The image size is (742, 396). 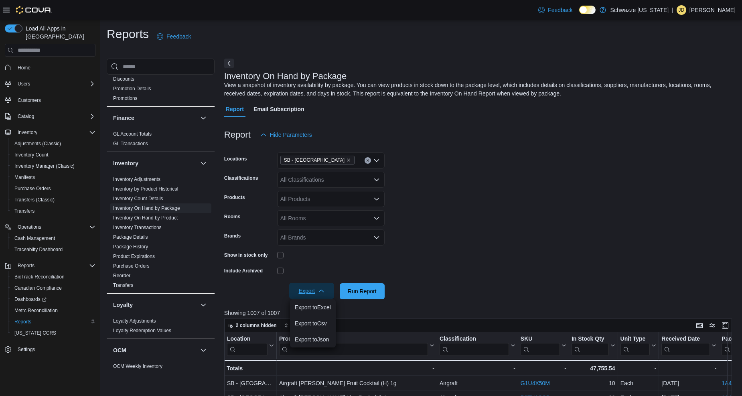 I want to click on span: Users, so click(x=55, y=84).